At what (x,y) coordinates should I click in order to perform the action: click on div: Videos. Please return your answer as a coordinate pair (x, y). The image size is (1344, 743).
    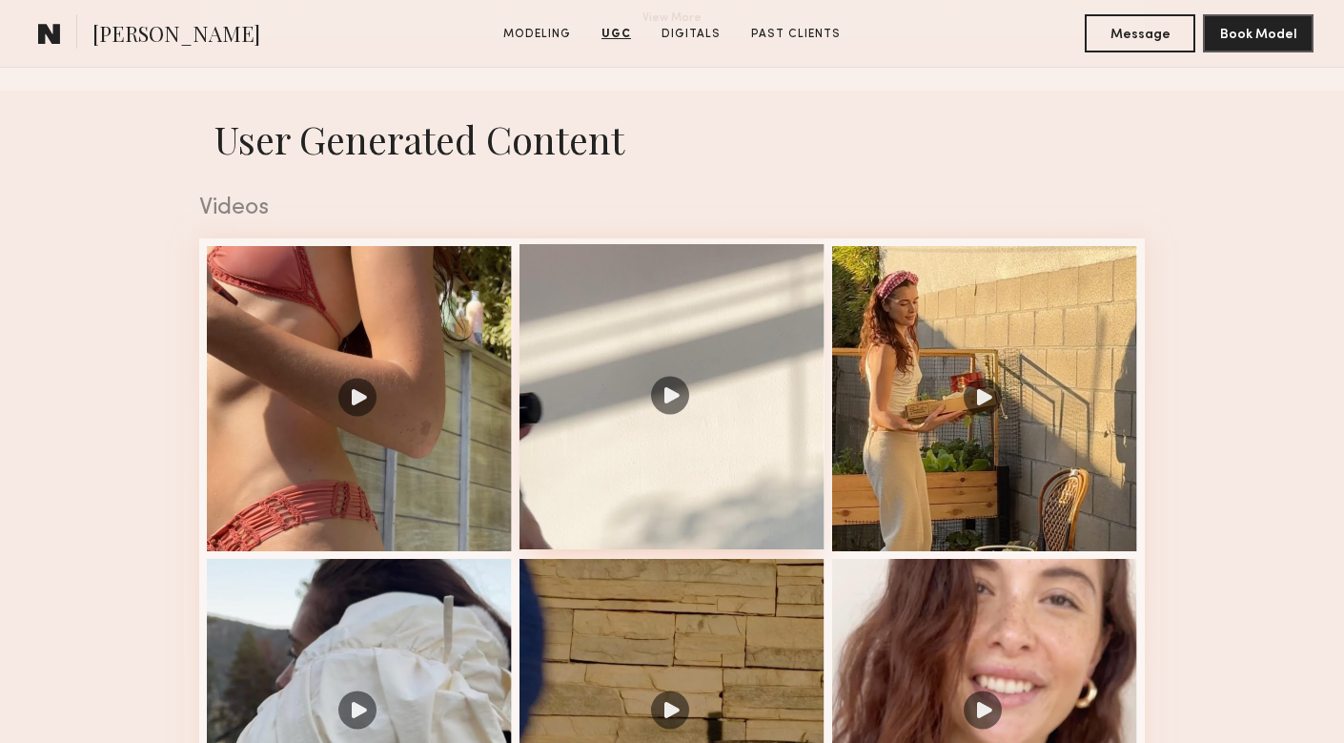
    Looking at the image, I should click on (672, 208).